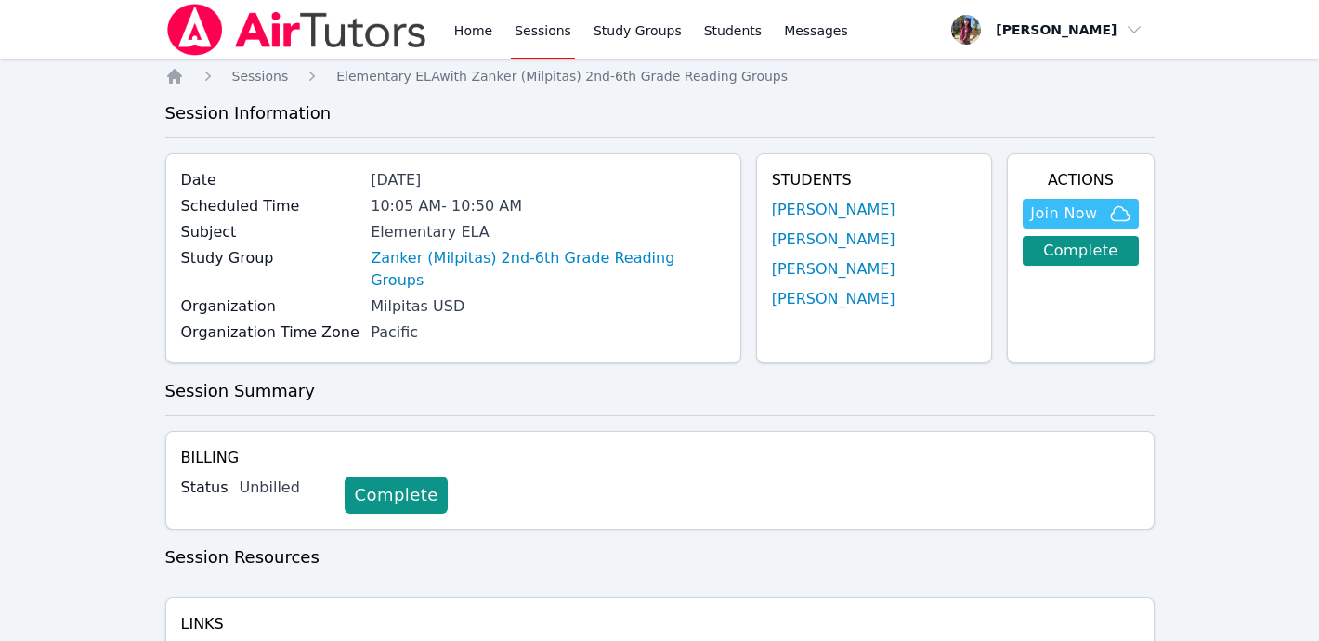  Describe the element at coordinates (547, 269) in the screenshot. I see `a: Zanker (Milpitas) 2nd-6th Grade Reading Groups` at that location.